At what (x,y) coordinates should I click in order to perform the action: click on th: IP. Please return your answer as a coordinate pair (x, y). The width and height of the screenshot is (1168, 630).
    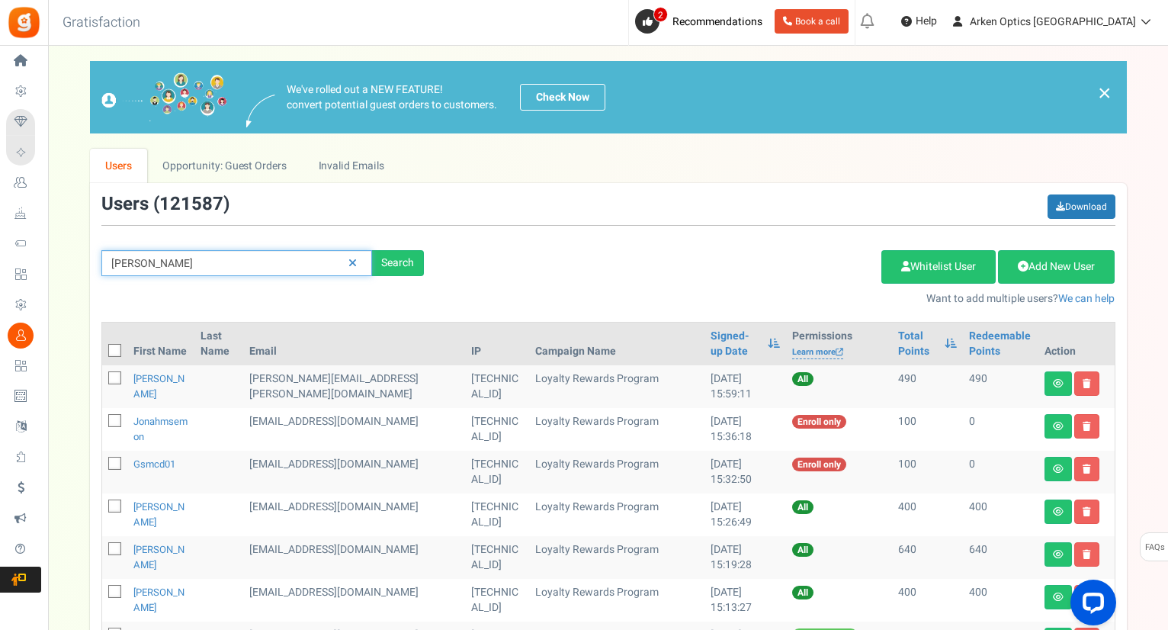
    Looking at the image, I should click on (496, 344).